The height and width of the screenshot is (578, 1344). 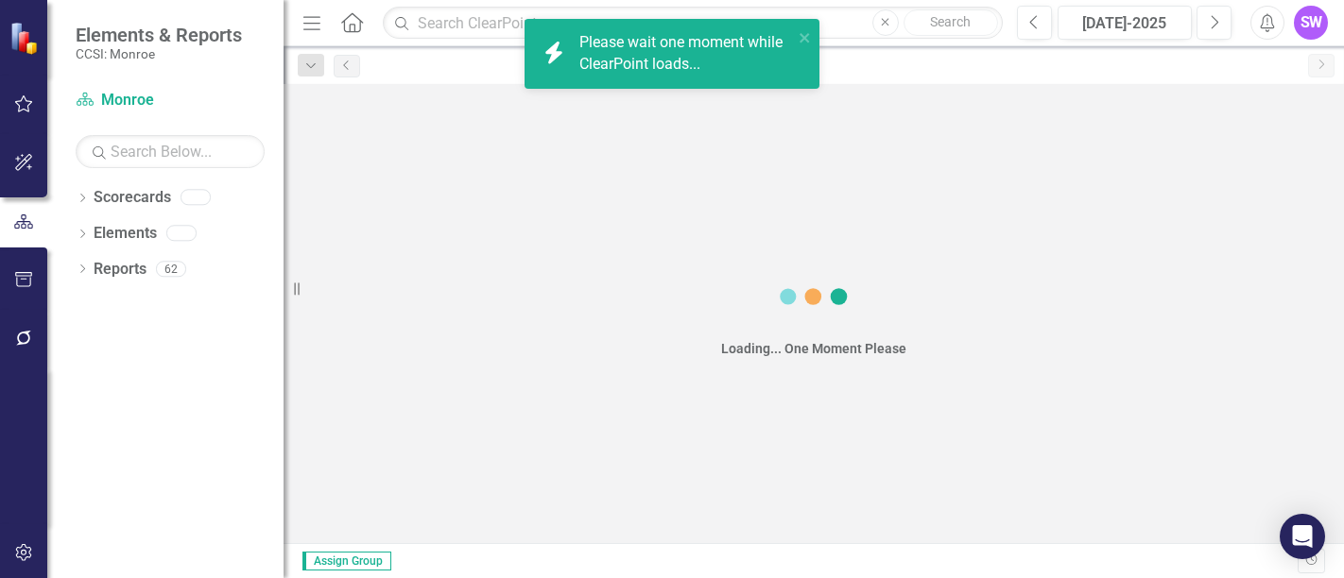 What do you see at coordinates (132, 198) in the screenshot?
I see `a: Scorecards` at bounding box center [132, 198].